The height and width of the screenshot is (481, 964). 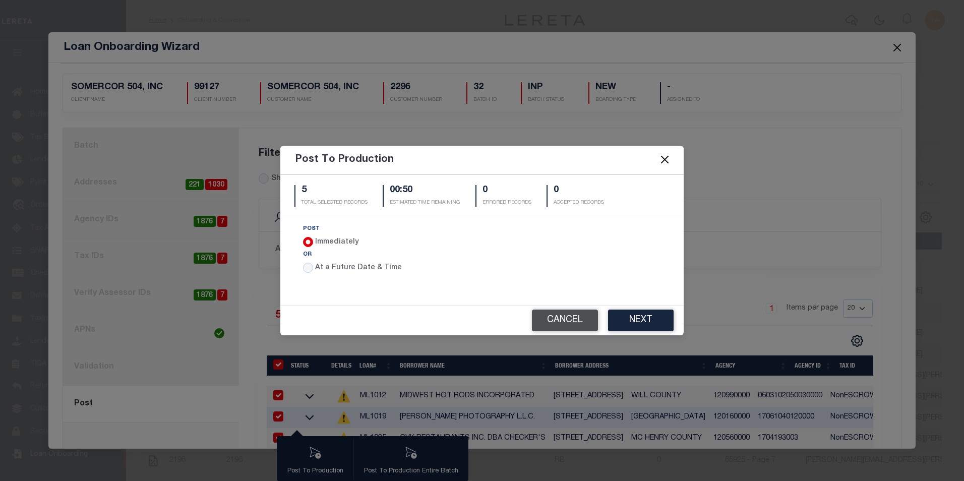 I want to click on p: TOTAL SELECTED RECORDS, so click(x=334, y=203).